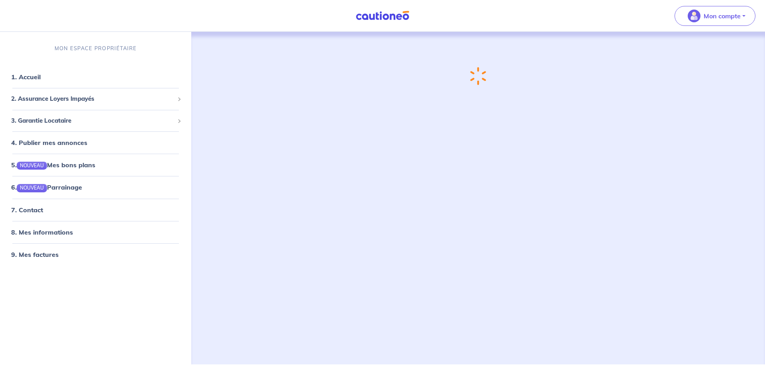 The height and width of the screenshot is (366, 765). Describe the element at coordinates (382, 16) in the screenshot. I see `img: Cautioneo` at that location.